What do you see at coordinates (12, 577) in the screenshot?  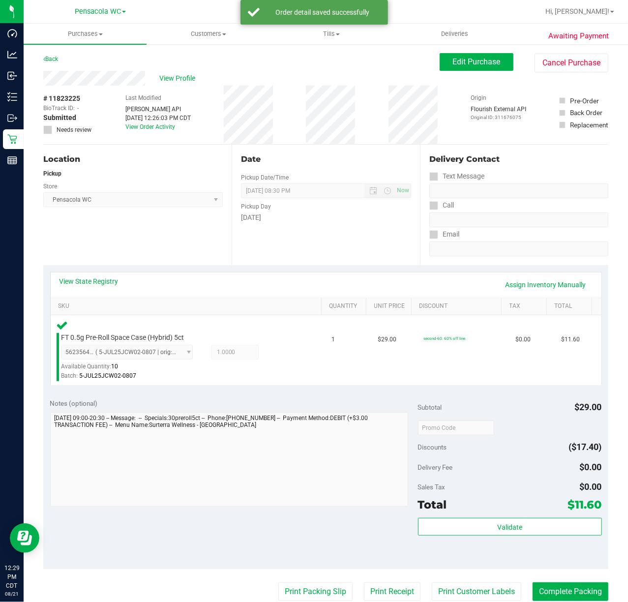 I see `p: 12:29 PM CDT` at bounding box center [12, 577].